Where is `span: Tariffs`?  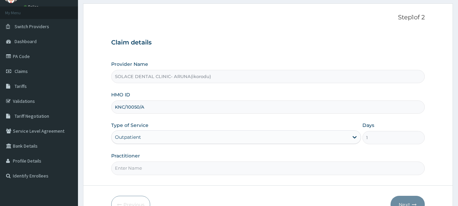 span: Tariffs is located at coordinates (21, 86).